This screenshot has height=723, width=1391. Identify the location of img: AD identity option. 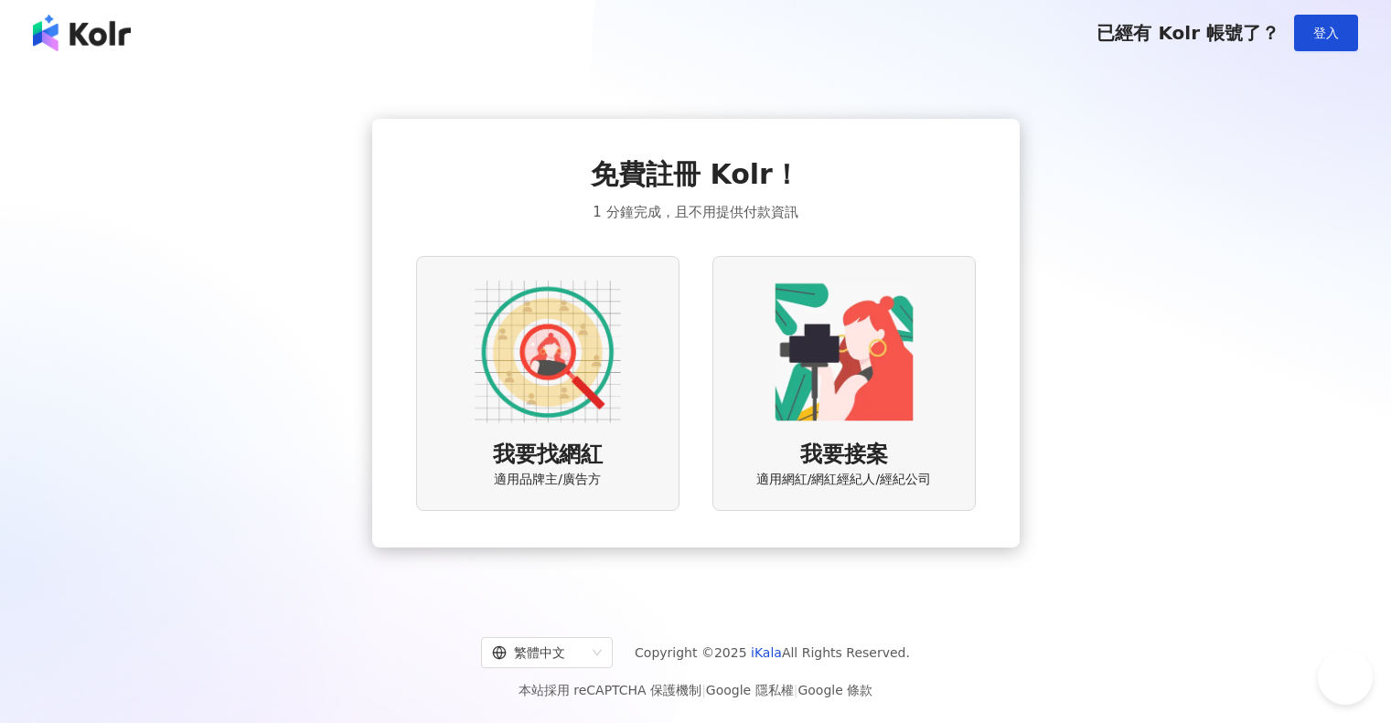
(548, 352).